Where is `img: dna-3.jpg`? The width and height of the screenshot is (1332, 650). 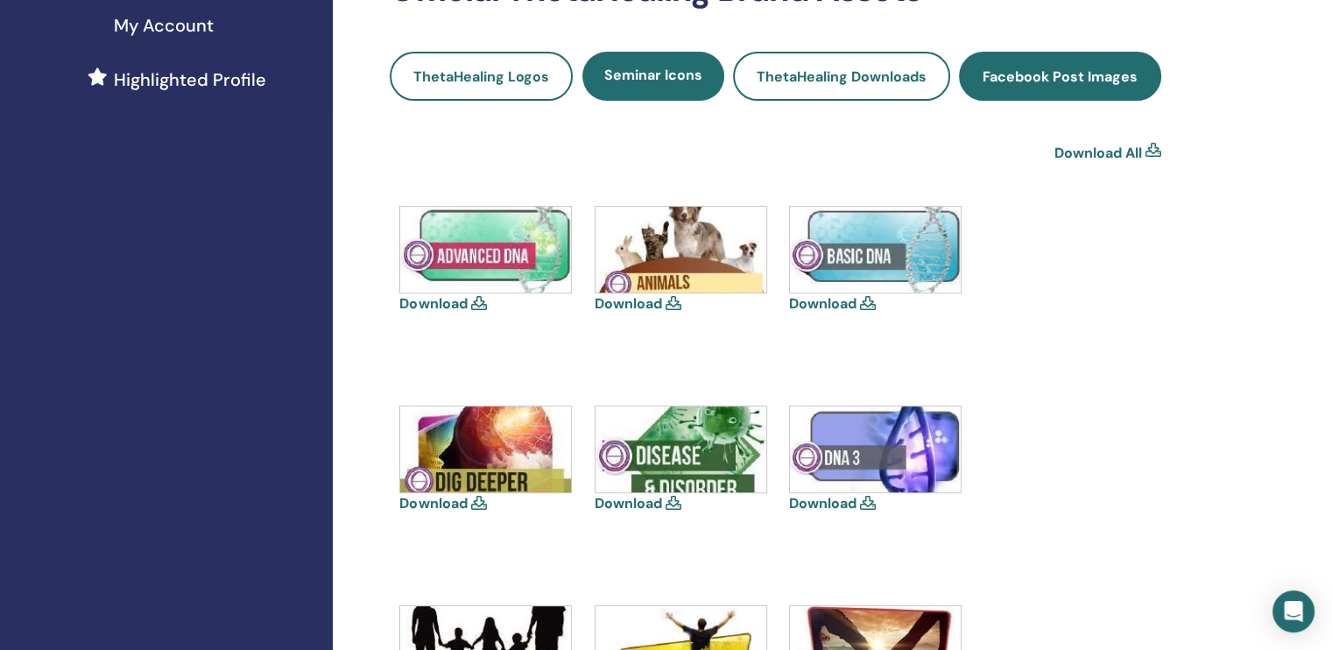
img: dna-3.jpg is located at coordinates (875, 449).